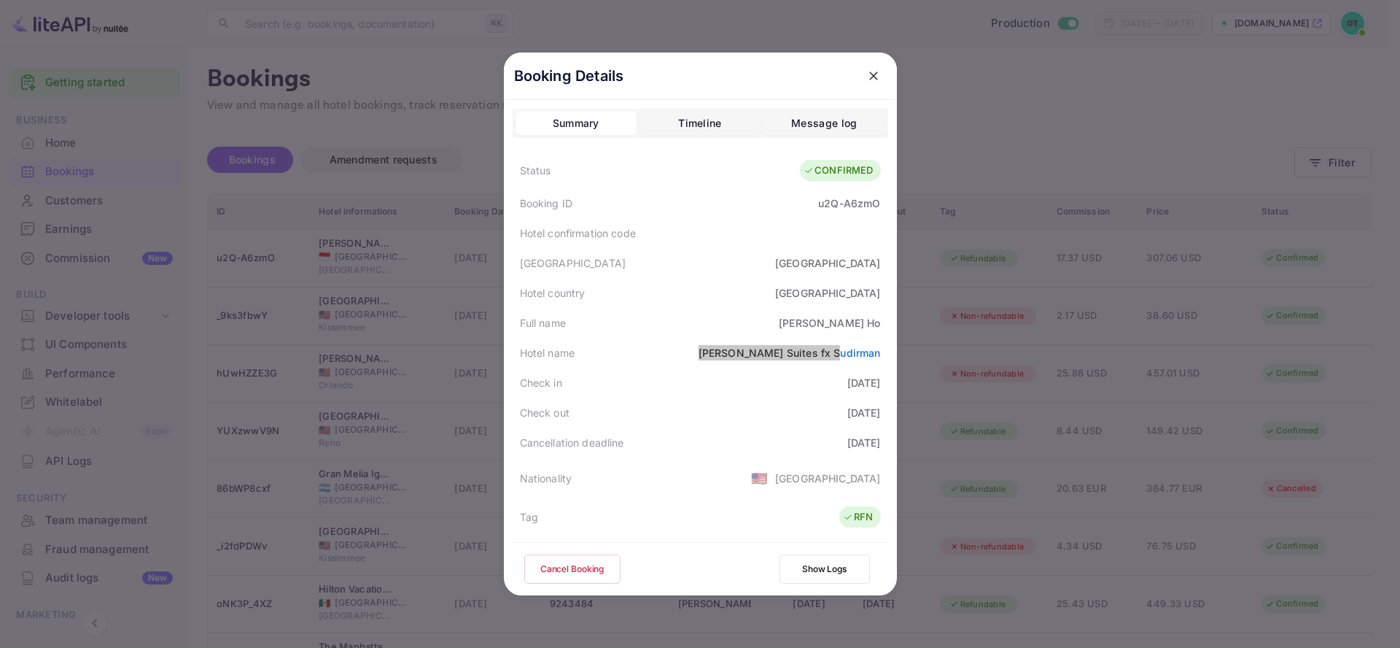 The width and height of the screenshot is (1400, 648). What do you see at coordinates (569, 76) in the screenshot?
I see `p: Booking Details` at bounding box center [569, 76].